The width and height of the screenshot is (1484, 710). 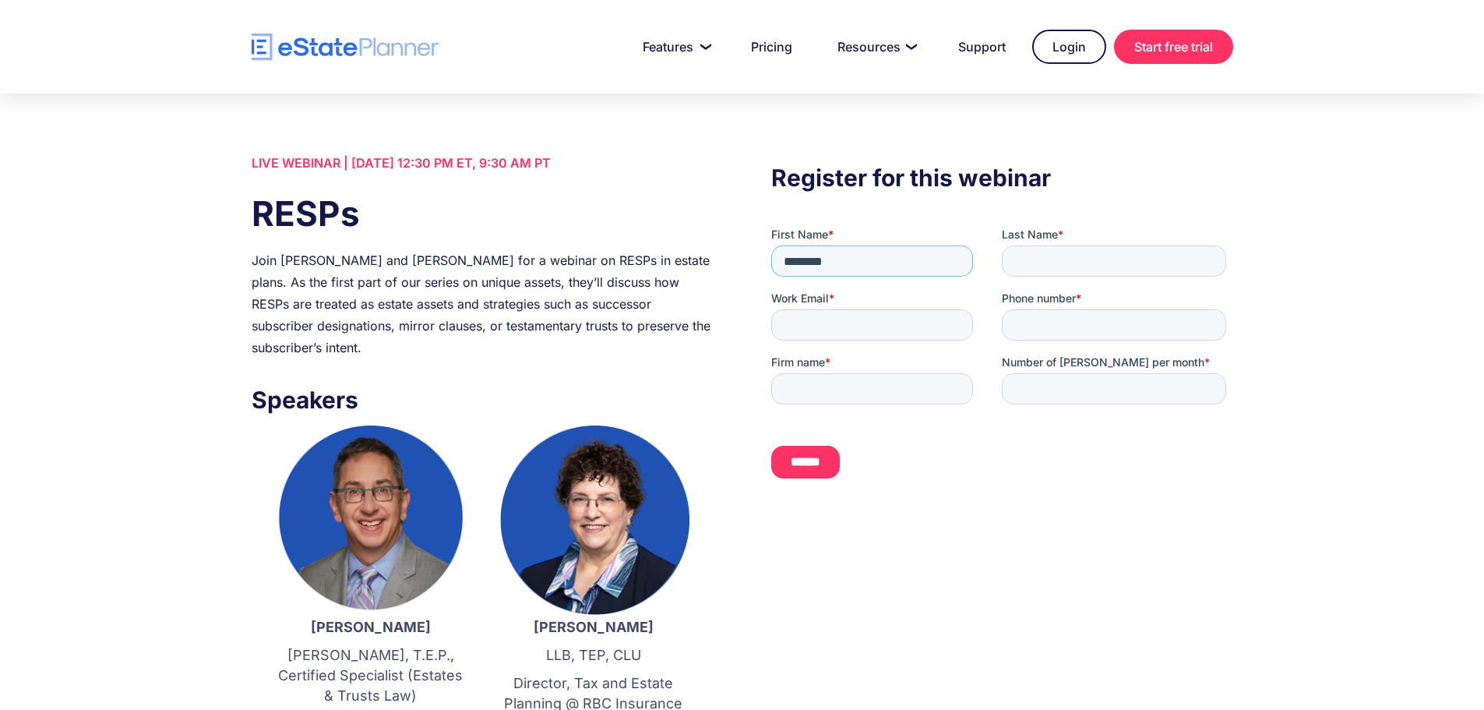 I want to click on a: Login, so click(x=1069, y=47).